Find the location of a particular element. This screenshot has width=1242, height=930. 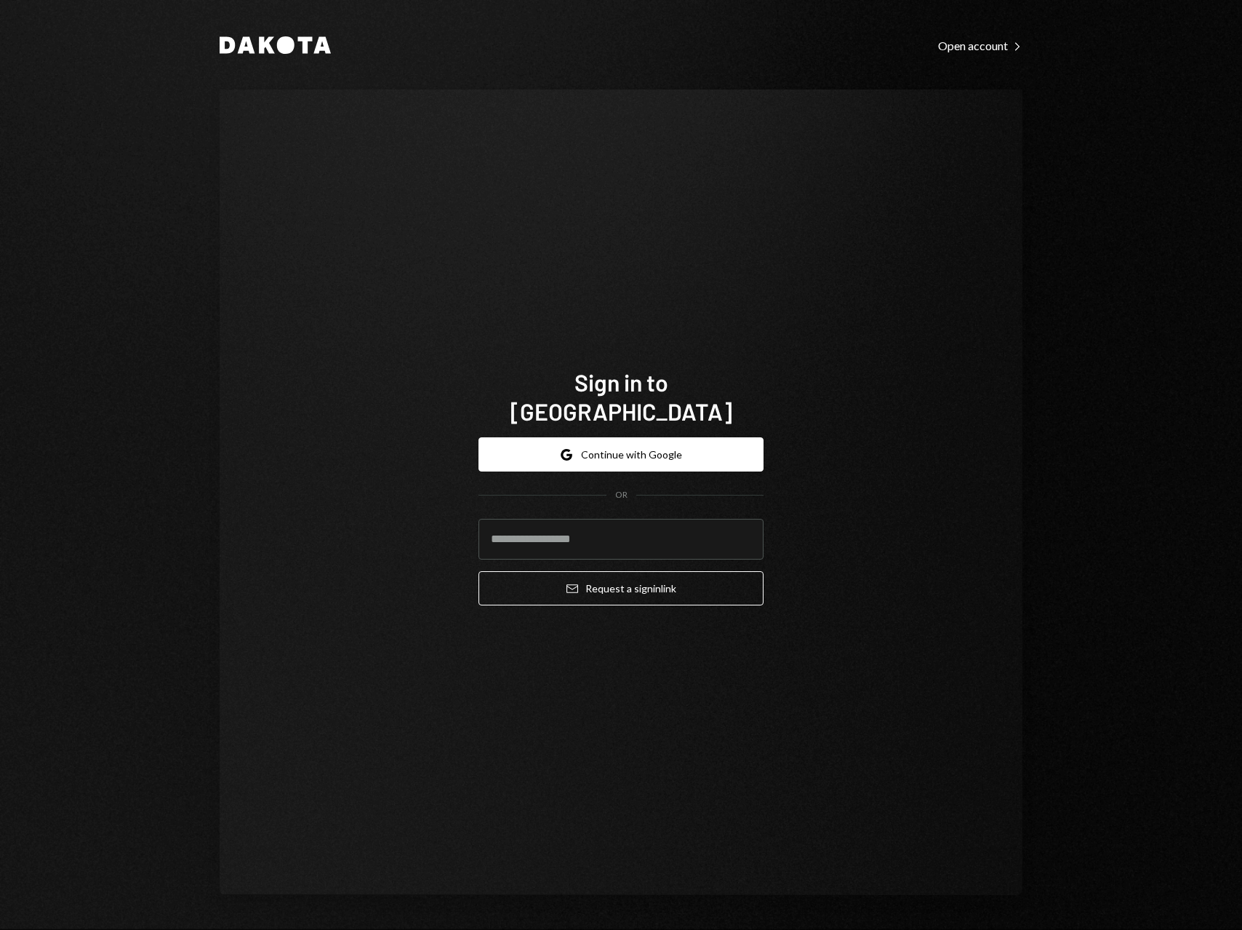

button: Request a signinlink is located at coordinates (621, 588).